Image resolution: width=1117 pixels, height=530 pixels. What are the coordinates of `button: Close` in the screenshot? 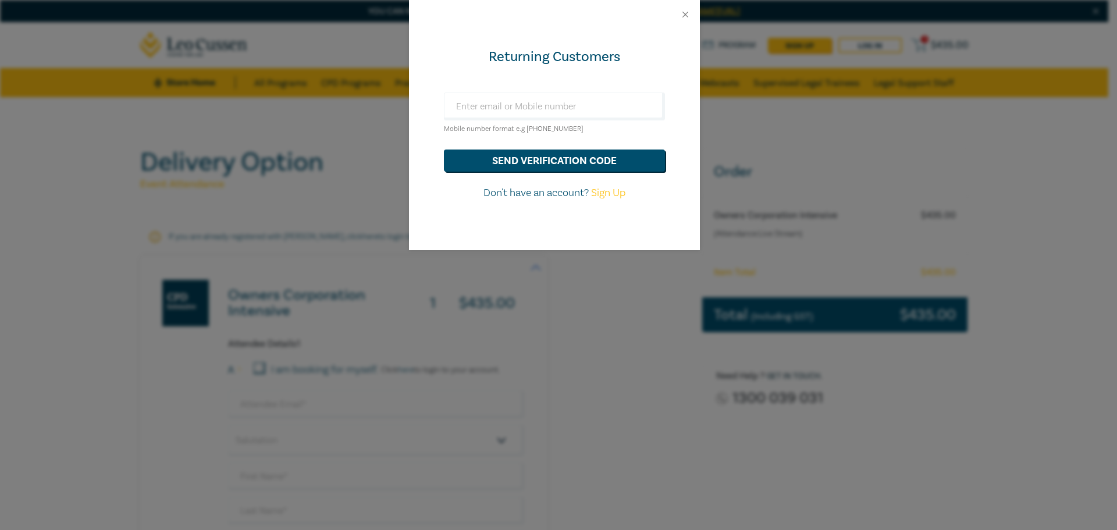 It's located at (686, 15).